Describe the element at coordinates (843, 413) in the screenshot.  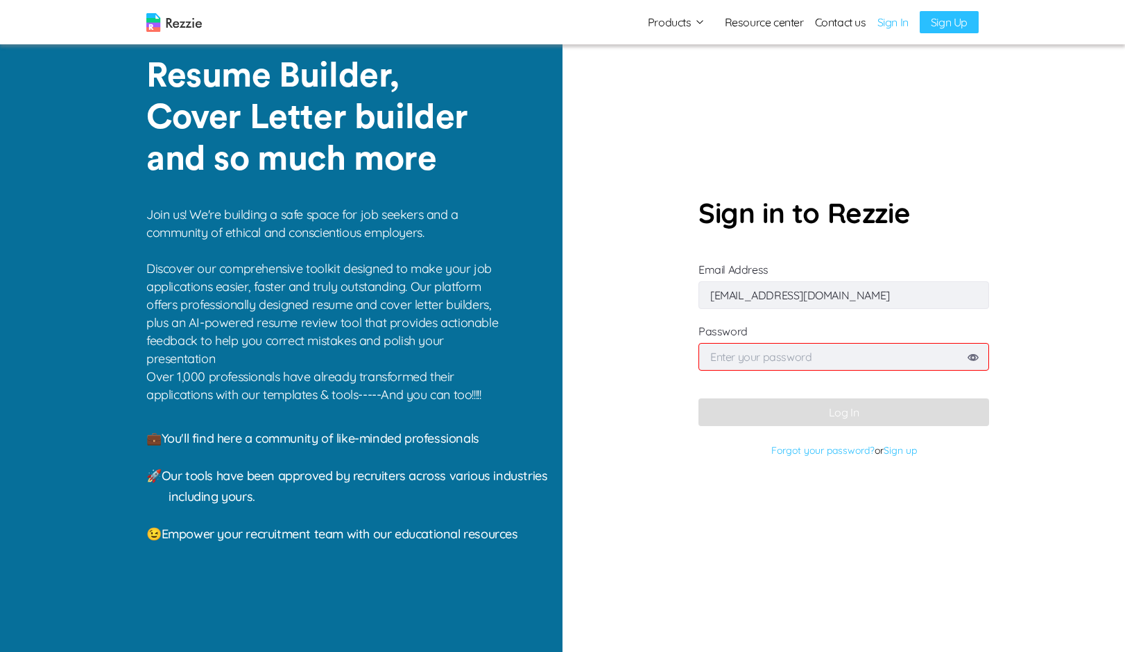
I see `button: Log In` at that location.